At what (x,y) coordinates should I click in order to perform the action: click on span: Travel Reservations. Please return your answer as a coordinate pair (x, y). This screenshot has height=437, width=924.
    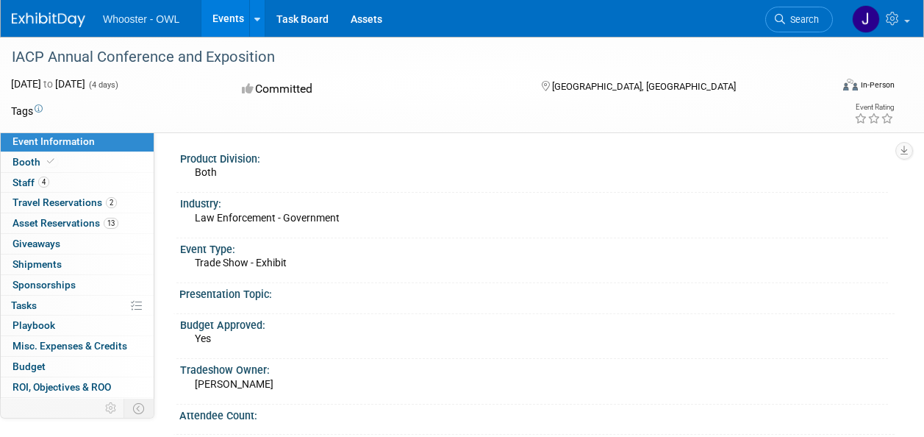
    Looking at the image, I should click on (65, 202).